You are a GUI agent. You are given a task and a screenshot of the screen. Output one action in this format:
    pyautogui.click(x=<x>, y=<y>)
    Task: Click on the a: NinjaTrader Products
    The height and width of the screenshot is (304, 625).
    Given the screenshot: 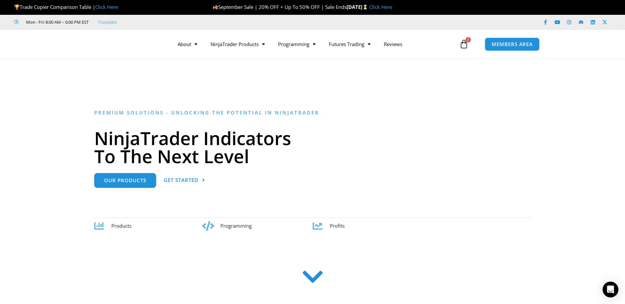 What is the action you would take?
    pyautogui.click(x=238, y=44)
    